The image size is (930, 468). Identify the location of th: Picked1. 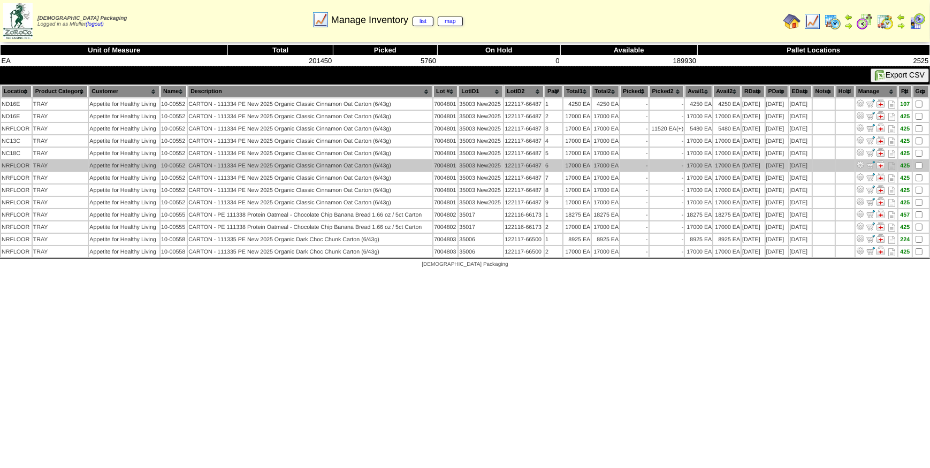
(634, 92).